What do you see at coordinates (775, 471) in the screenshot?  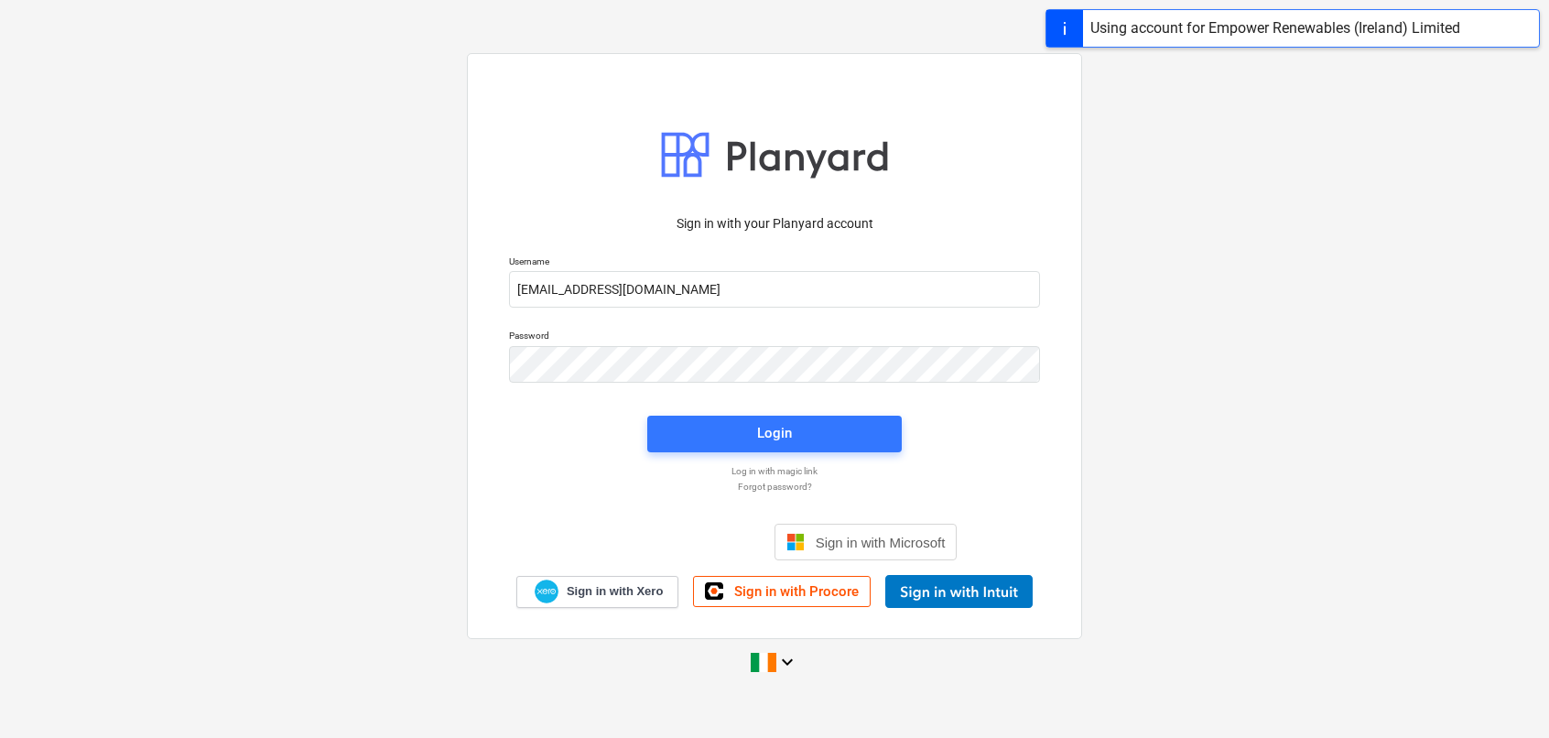 I see `a: Log in with magic link` at bounding box center [775, 471].